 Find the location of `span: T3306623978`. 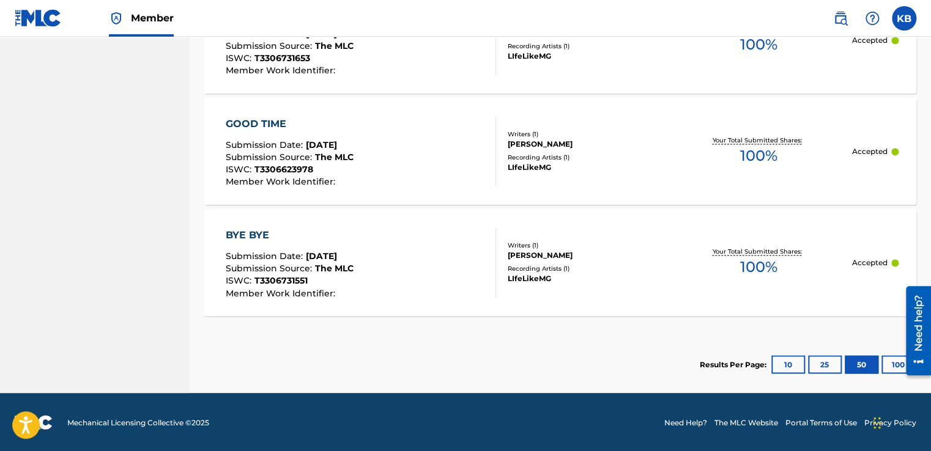

span: T3306623978 is located at coordinates (284, 169).